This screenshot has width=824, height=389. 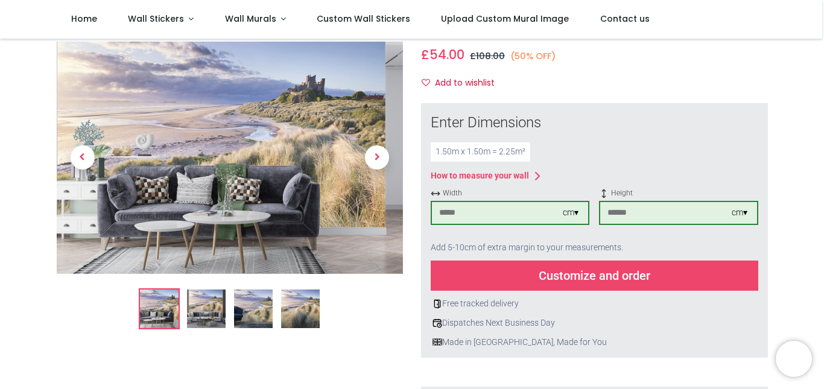 What do you see at coordinates (156, 19) in the screenshot?
I see `span: Wall Stickers` at bounding box center [156, 19].